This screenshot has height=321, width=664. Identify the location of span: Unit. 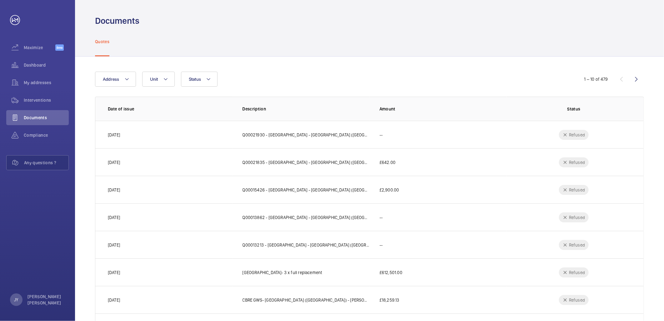
(154, 79).